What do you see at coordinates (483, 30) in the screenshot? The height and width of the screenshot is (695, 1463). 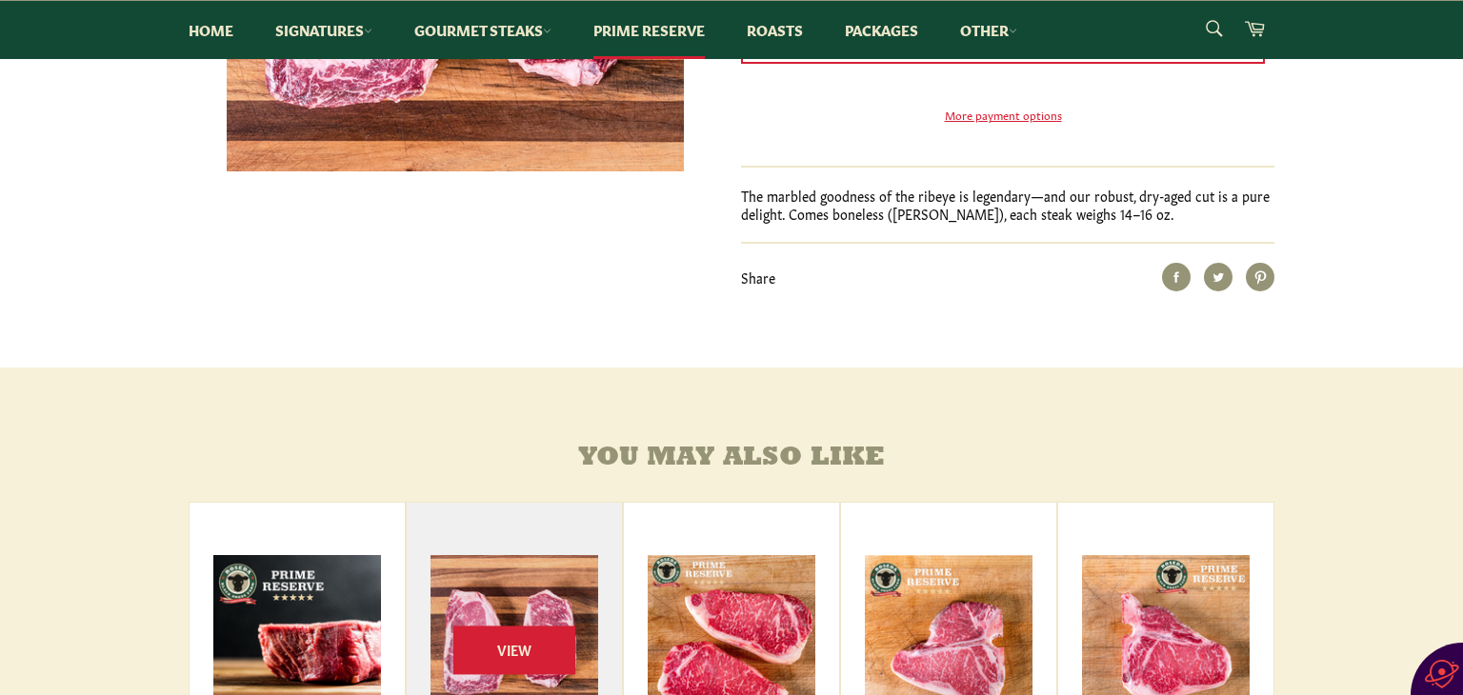 I see `a: Gourmet Steaks` at bounding box center [483, 30].